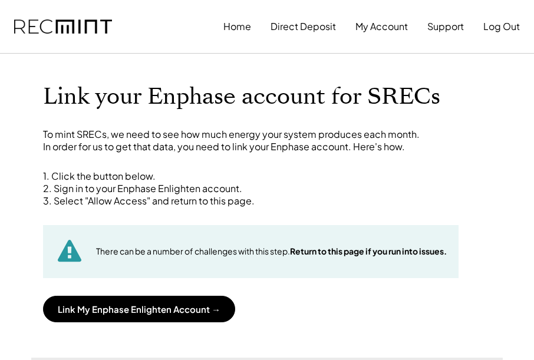 This screenshot has width=534, height=360. What do you see at coordinates (267, 141) in the screenshot?
I see `div: To mint SRECs, we need to see how much energy your system produces each month. In order for us to...` at bounding box center [267, 141].